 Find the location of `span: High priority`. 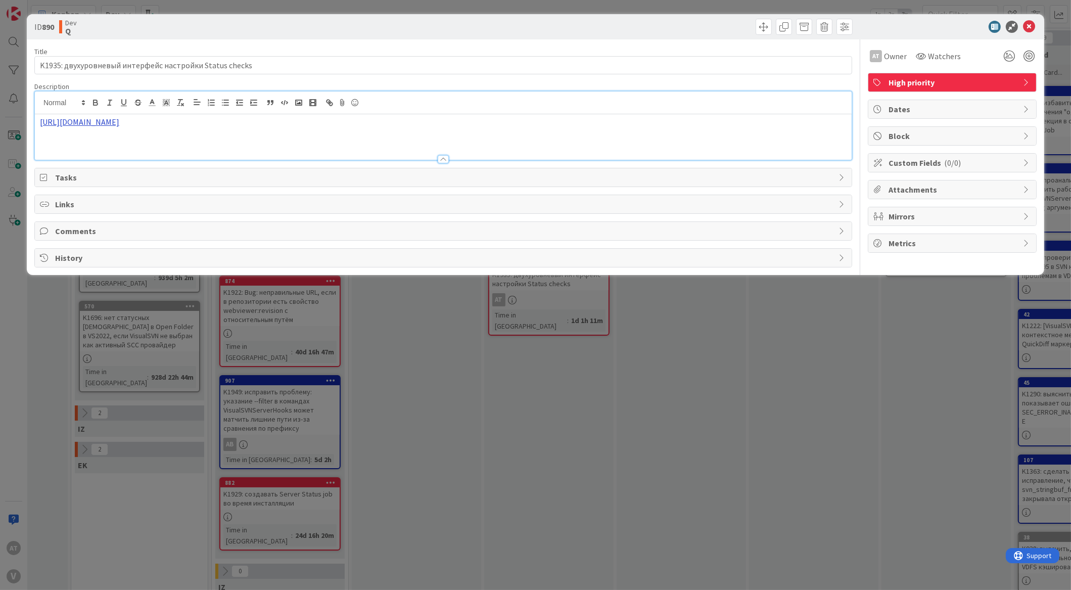

span: High priority is located at coordinates (953, 82).